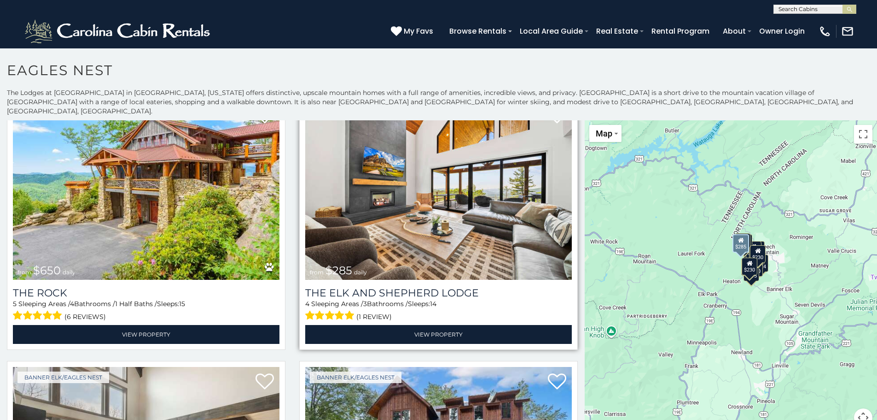  I want to click on a: The Rock from $650 daily, so click(146, 190).